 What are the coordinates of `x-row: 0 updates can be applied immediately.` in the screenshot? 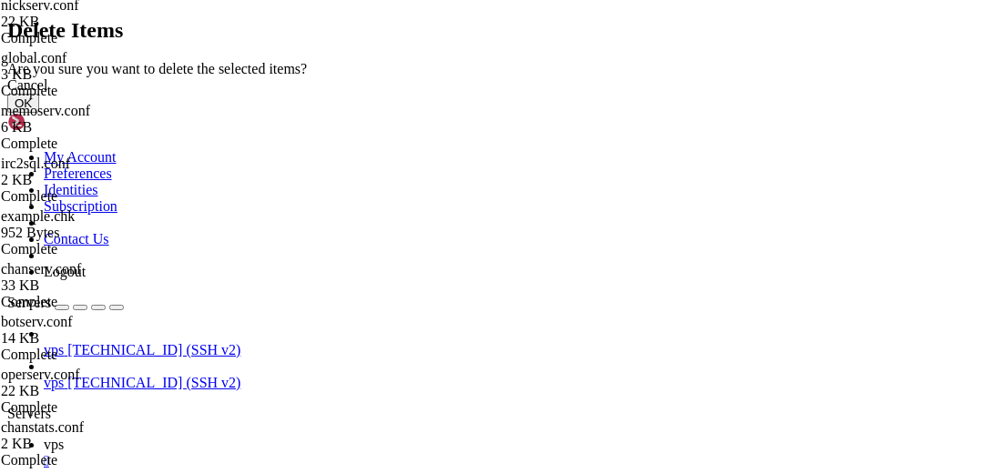 It's located at (383, 212).